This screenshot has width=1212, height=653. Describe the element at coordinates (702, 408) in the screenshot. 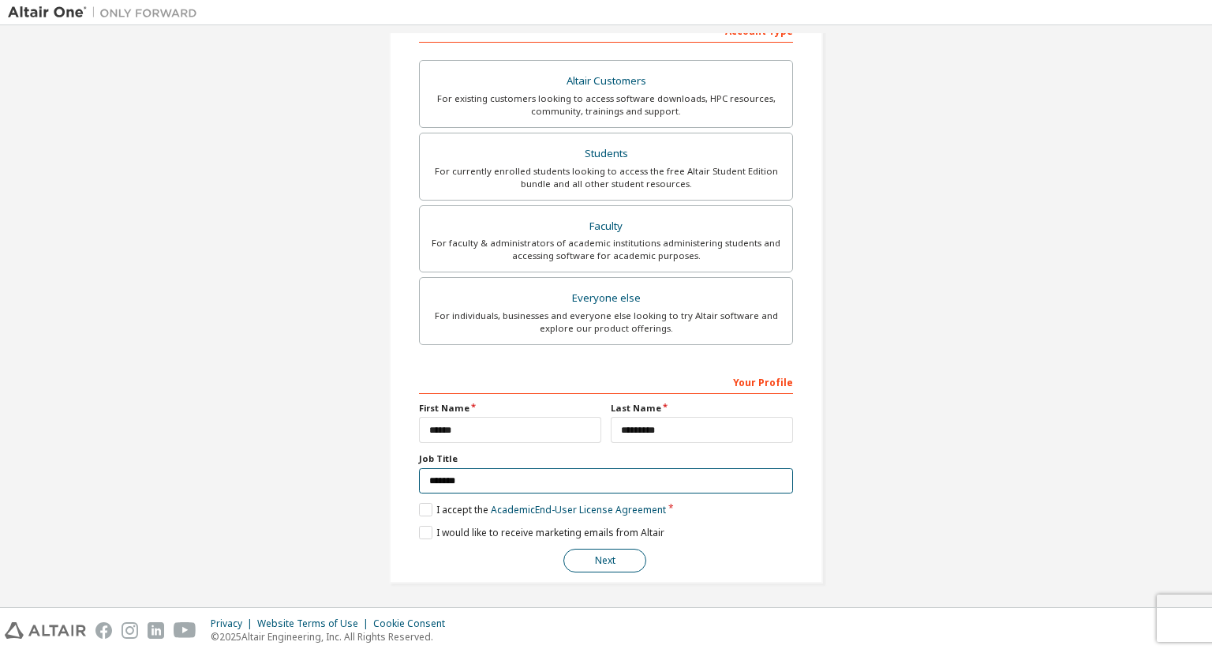

I see `label: Last Name` at that location.